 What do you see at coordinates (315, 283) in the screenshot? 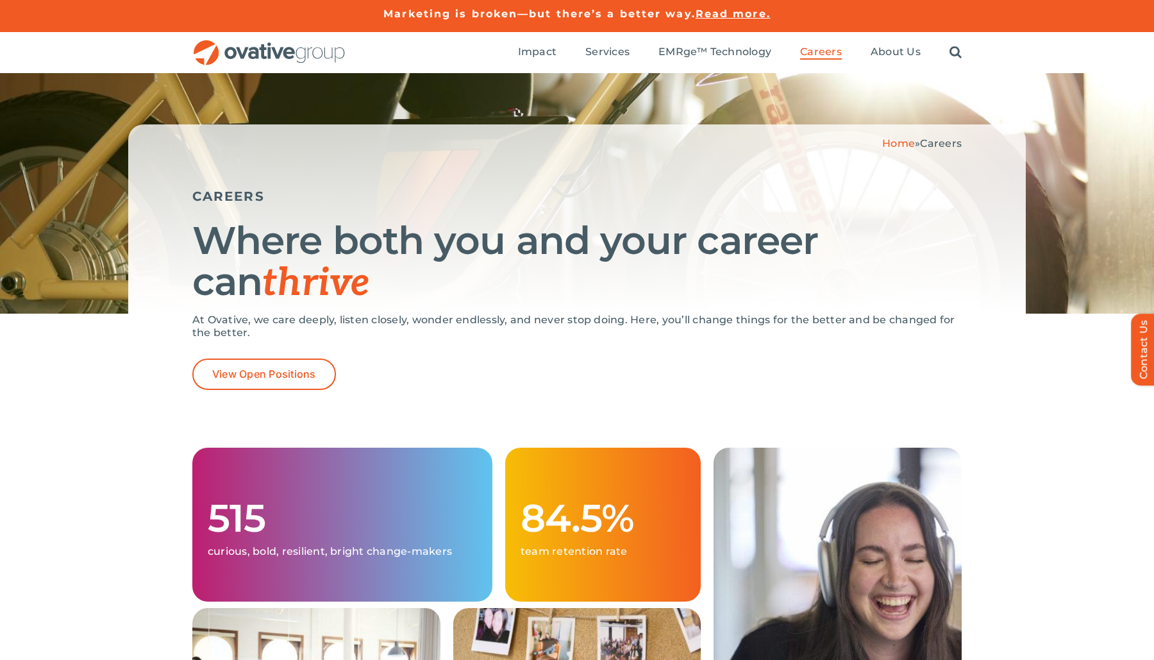
I see `span: thrive` at bounding box center [315, 283].